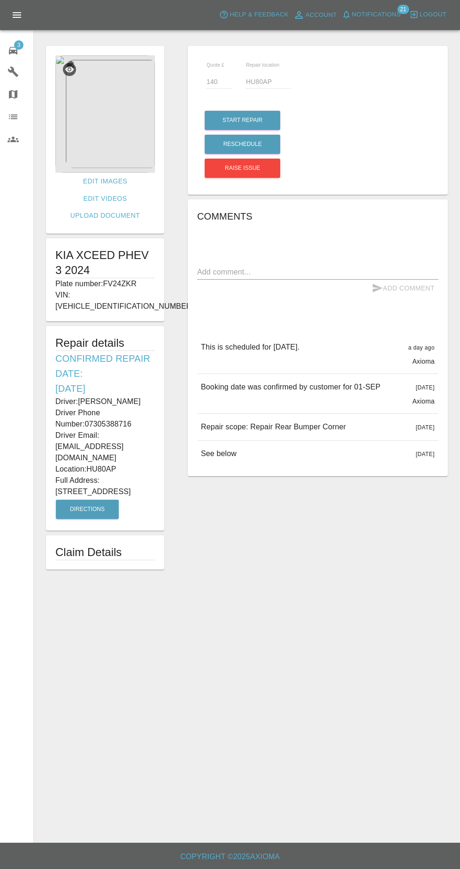  Describe the element at coordinates (433, 15) in the screenshot. I see `span: Logout` at that location.